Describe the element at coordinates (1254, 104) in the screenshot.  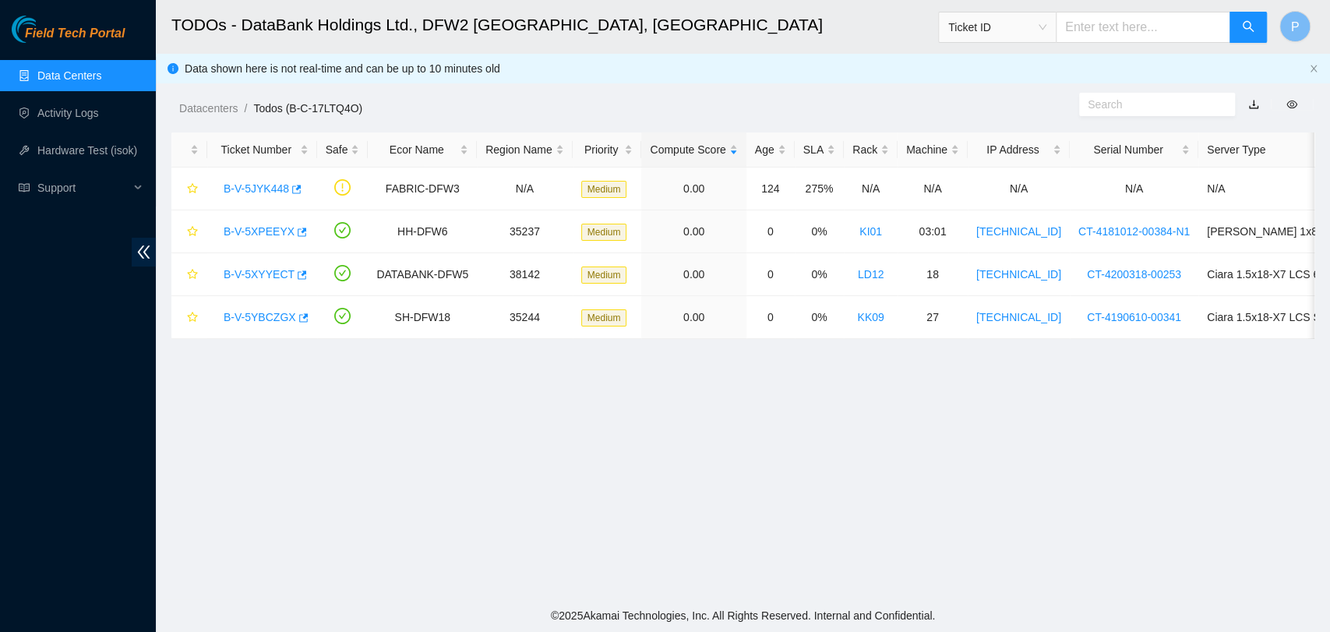
I see `button: download` at that location.